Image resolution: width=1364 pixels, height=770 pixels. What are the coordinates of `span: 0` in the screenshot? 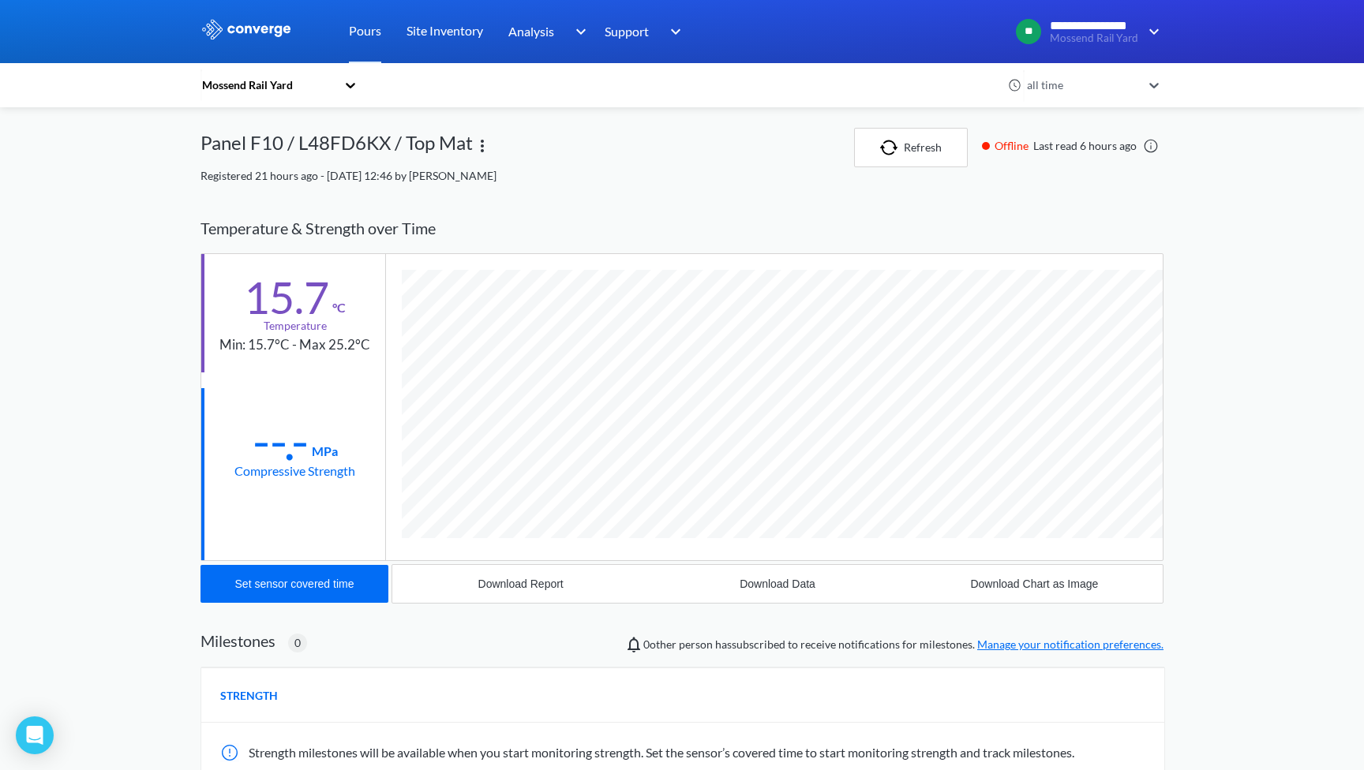 It's located at (298, 643).